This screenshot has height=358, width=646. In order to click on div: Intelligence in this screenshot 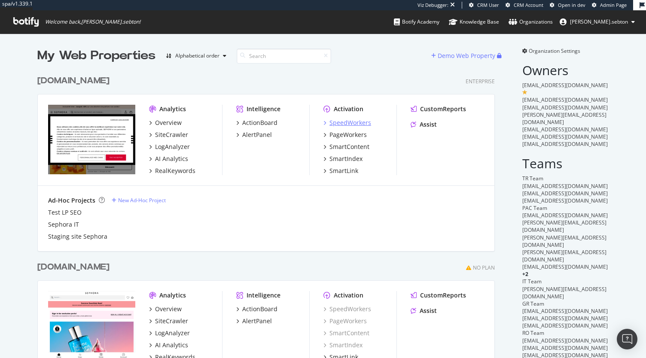, I will do `click(263, 296)`.